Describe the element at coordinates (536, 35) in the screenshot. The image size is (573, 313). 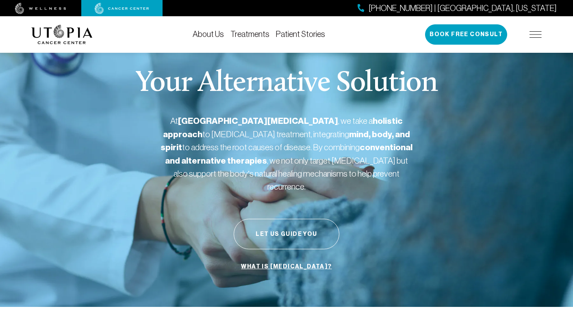
I see `img: icon-hamburger` at that location.